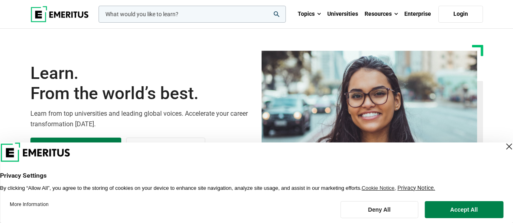 This screenshot has width=513, height=223. I want to click on img: Learn from the world's best, so click(369, 114).